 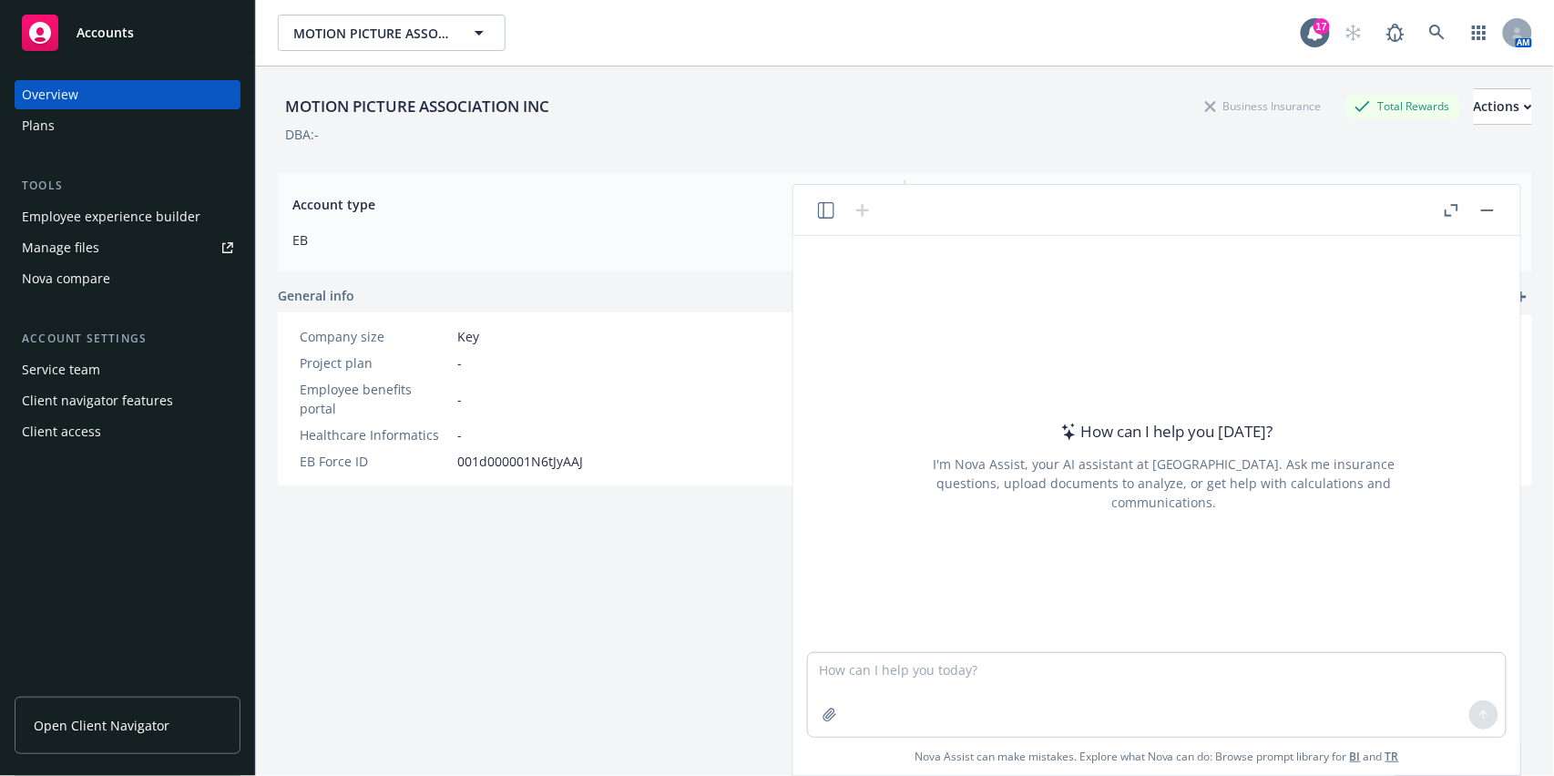 I want to click on div: Tools, so click(x=127, y=186).